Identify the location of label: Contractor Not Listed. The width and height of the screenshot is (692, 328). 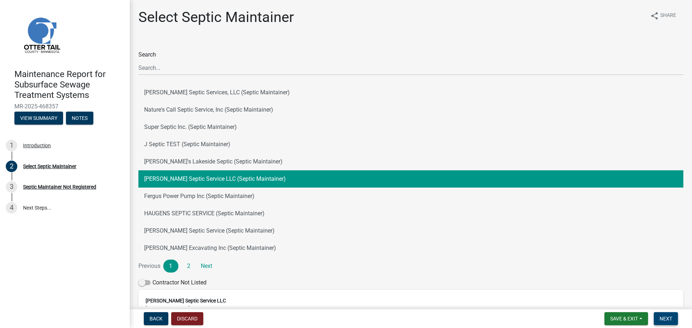
(172, 283).